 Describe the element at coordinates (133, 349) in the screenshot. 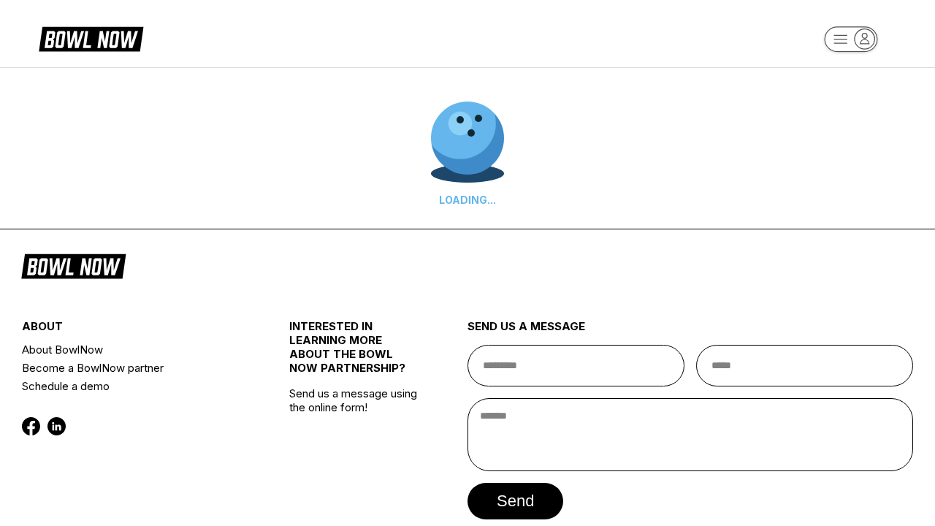

I see `a: About BowlNow` at that location.